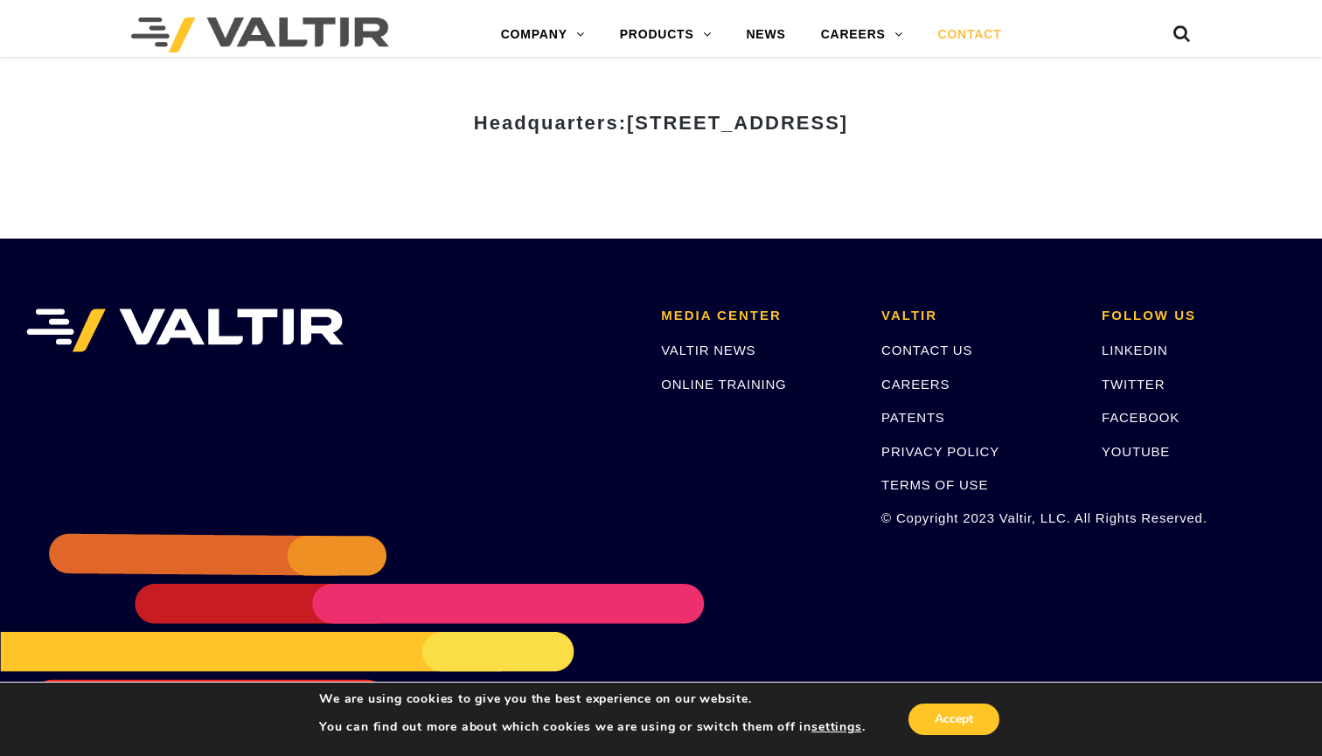 The height and width of the screenshot is (756, 1322). What do you see at coordinates (543, 35) in the screenshot?
I see `a: COMPANY` at bounding box center [543, 35].